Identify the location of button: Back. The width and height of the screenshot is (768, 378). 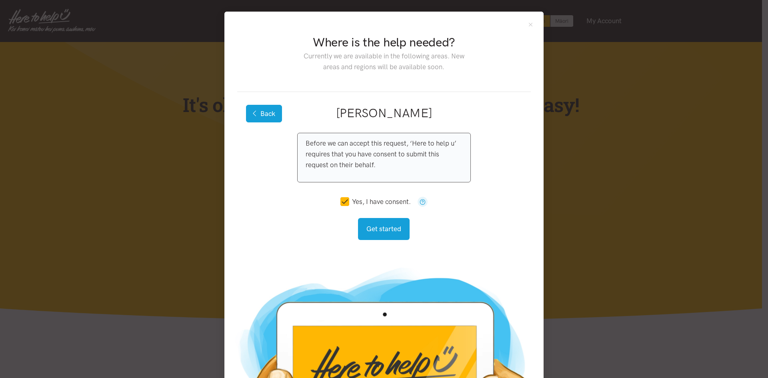
(264, 114).